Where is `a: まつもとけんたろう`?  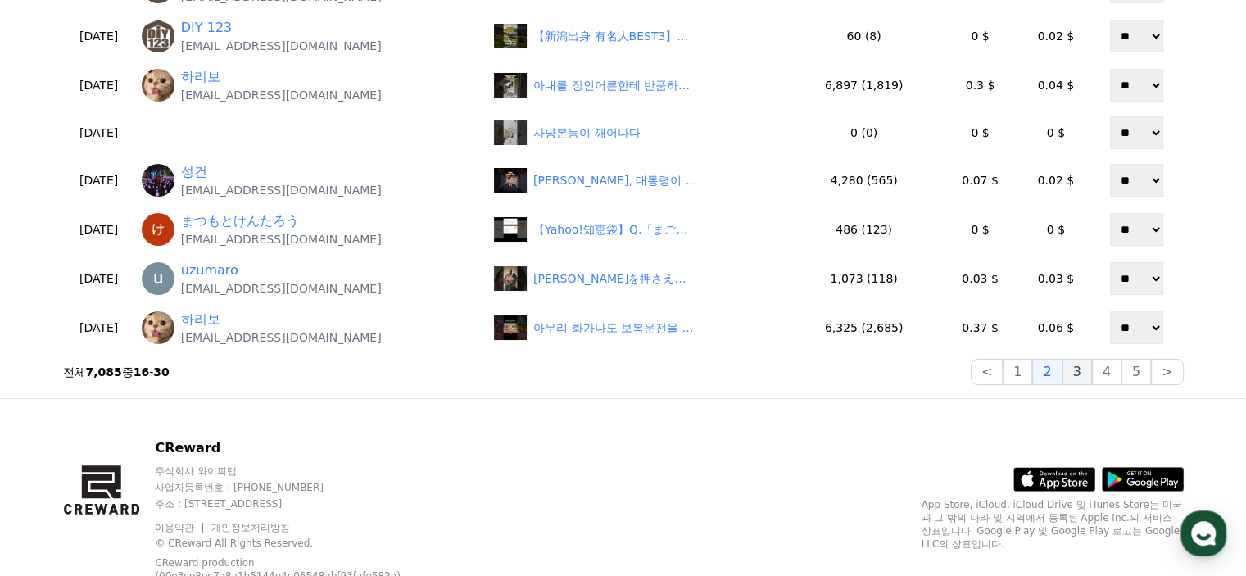 a: まつもとけんたろう is located at coordinates (240, 221).